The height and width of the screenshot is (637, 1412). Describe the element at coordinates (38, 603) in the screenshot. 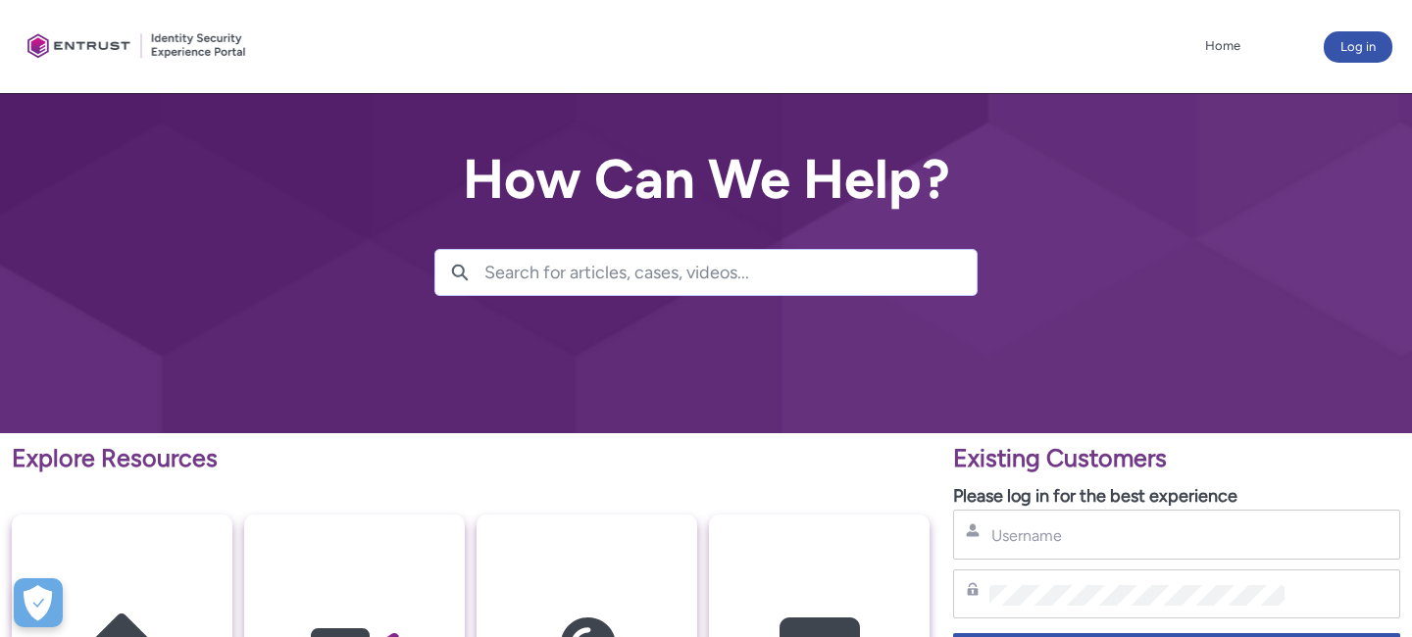

I see `button: Open Preferences` at that location.